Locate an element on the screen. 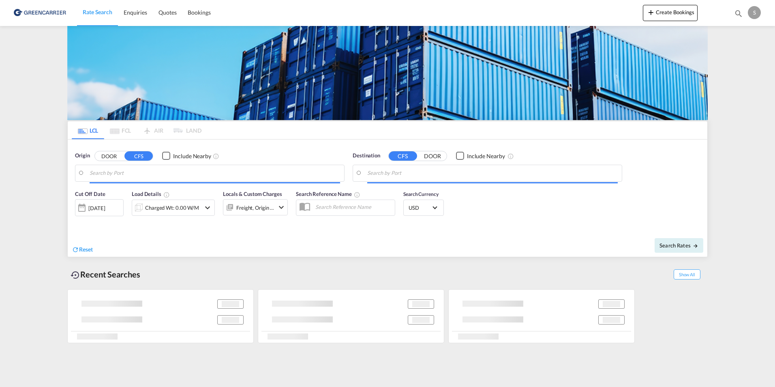 The height and width of the screenshot is (387, 775). div: Recent Searches is located at coordinates (105, 274).